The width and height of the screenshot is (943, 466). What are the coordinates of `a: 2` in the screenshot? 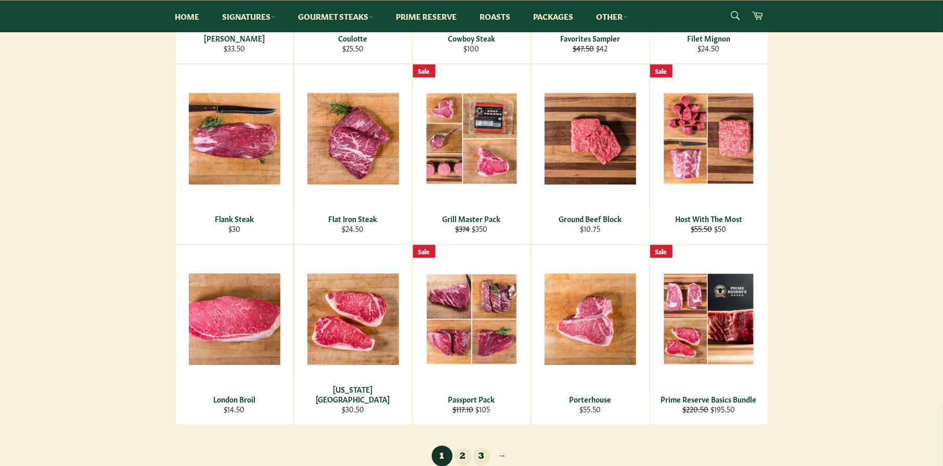 It's located at (463, 457).